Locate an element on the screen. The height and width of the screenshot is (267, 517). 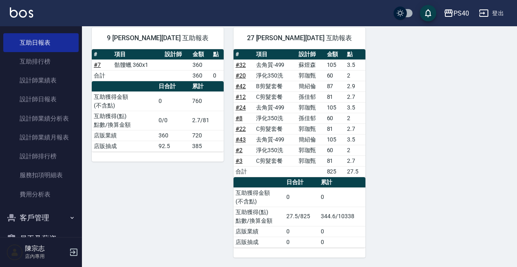
a: 設計師日報表 is located at coordinates (41, 99).